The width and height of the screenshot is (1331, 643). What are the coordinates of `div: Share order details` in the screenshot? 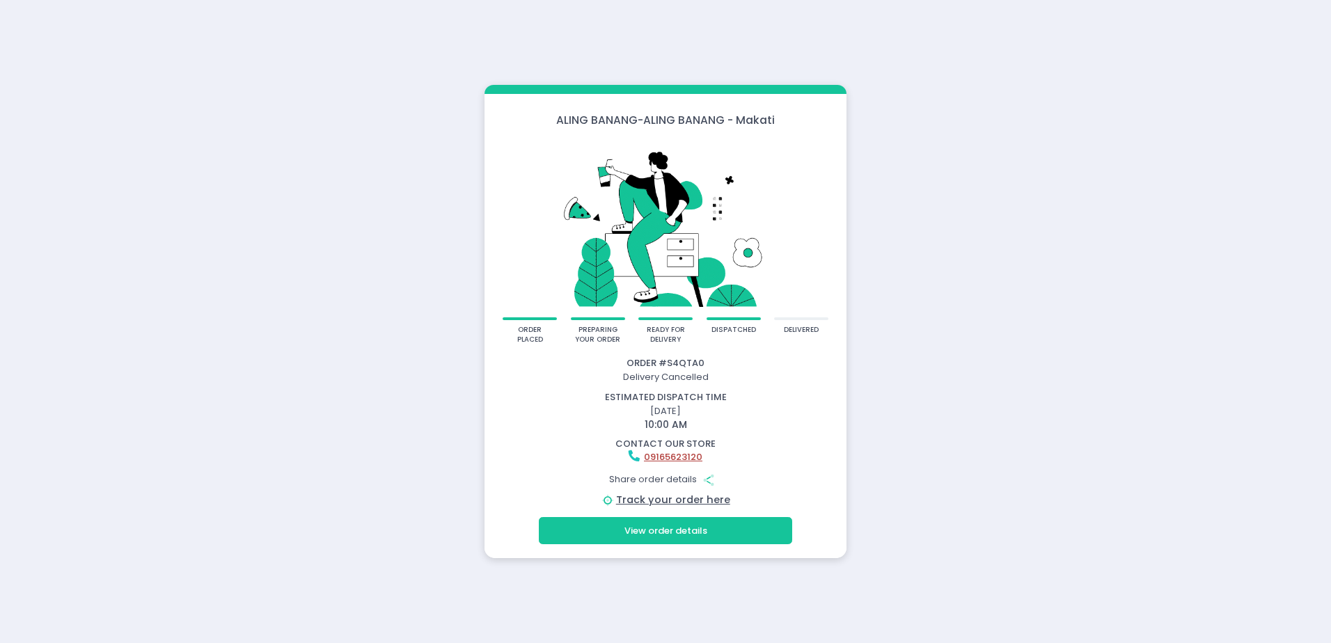 It's located at (665, 480).